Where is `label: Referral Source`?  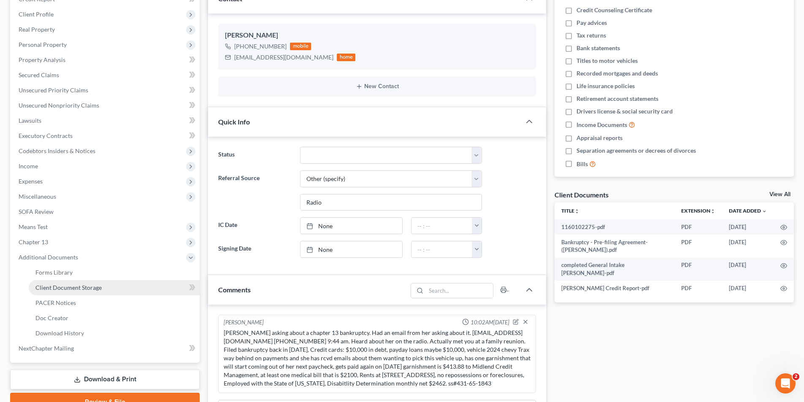 label: Referral Source is located at coordinates (254, 191).